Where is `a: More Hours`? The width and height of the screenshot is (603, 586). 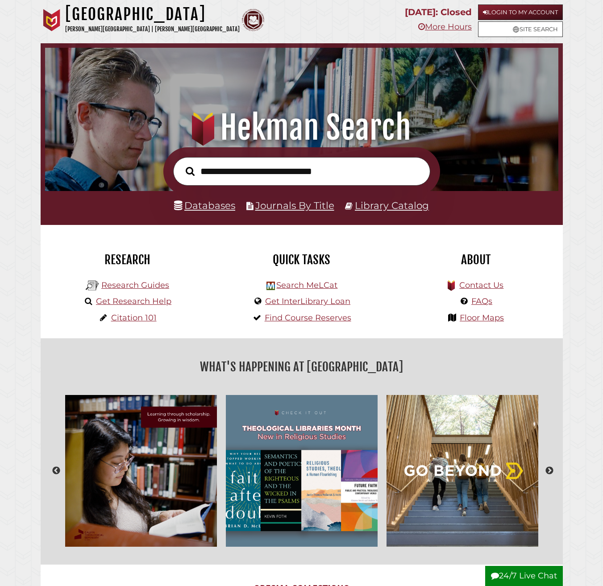
a: More Hours is located at coordinates (445, 27).